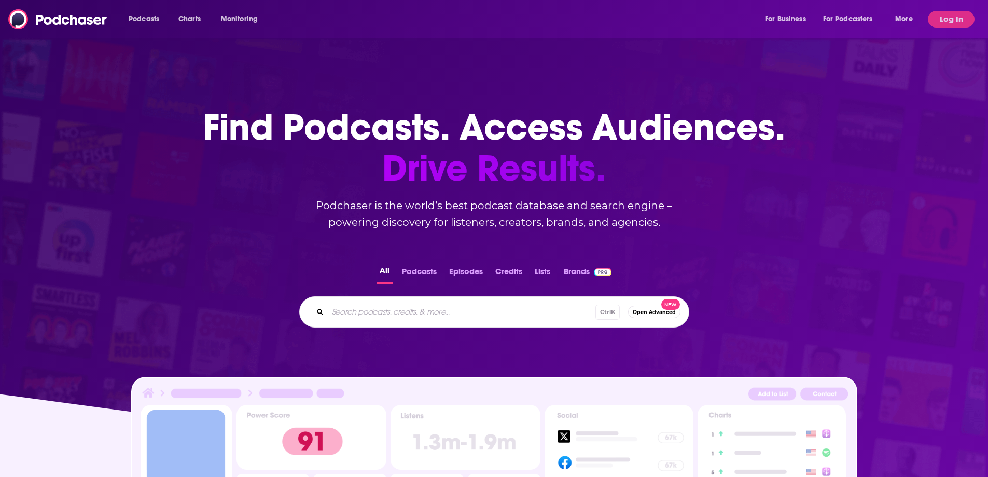 This screenshot has width=988, height=477. Describe the element at coordinates (607, 312) in the screenshot. I see `span: Ctrl K` at that location.